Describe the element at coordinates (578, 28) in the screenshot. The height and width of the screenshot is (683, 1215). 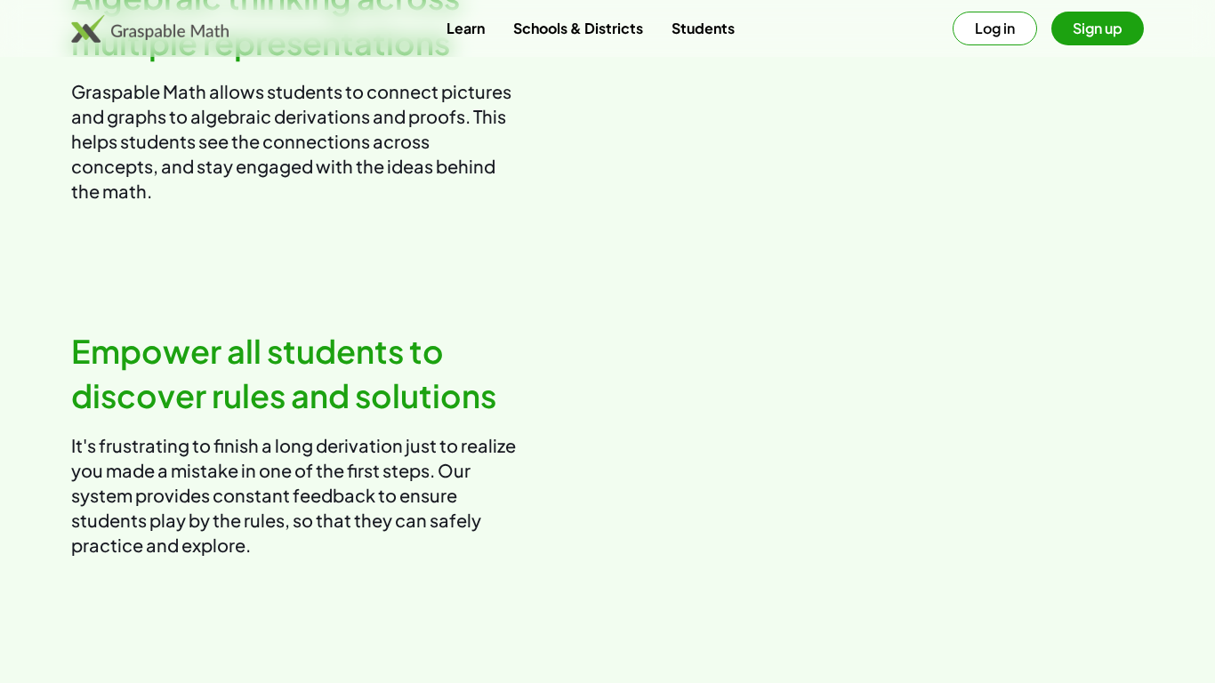
I see `a: Schools & Districts` at that location.